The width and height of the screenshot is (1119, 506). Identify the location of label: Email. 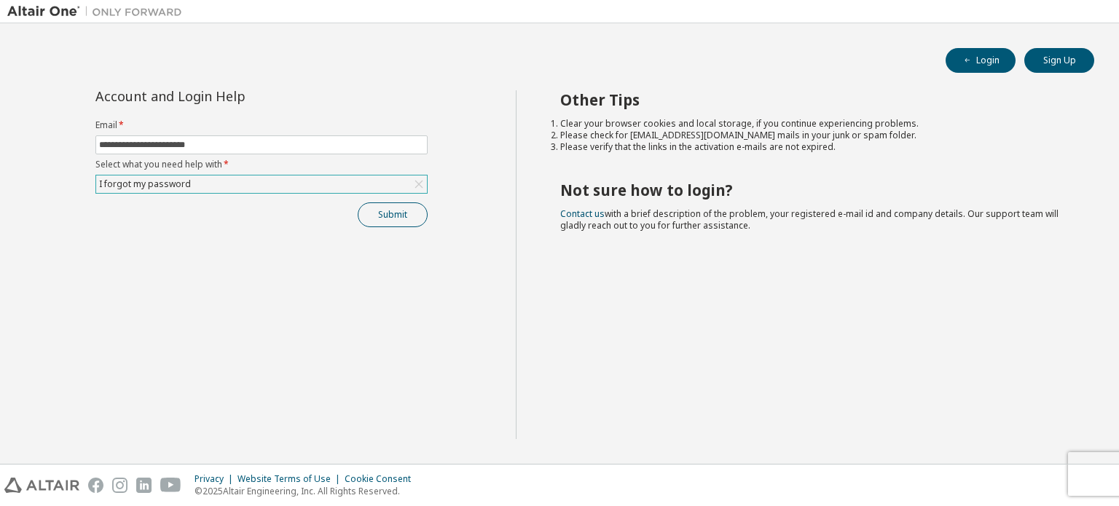
(261, 125).